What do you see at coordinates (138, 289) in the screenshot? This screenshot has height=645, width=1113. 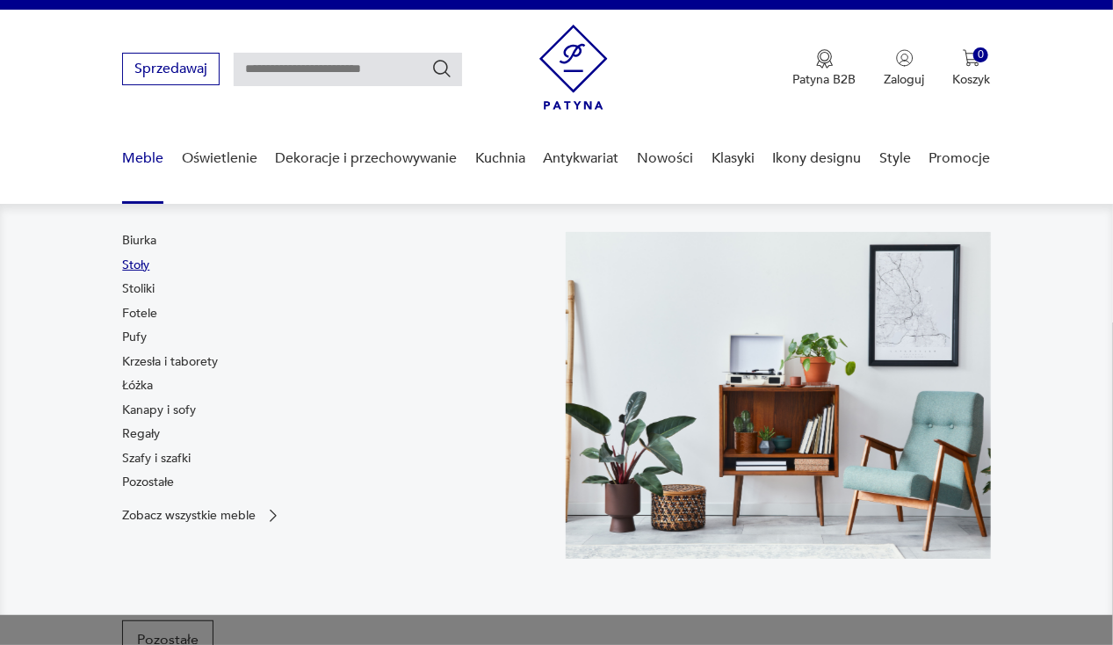 I see `a: Stoliki` at bounding box center [138, 289].